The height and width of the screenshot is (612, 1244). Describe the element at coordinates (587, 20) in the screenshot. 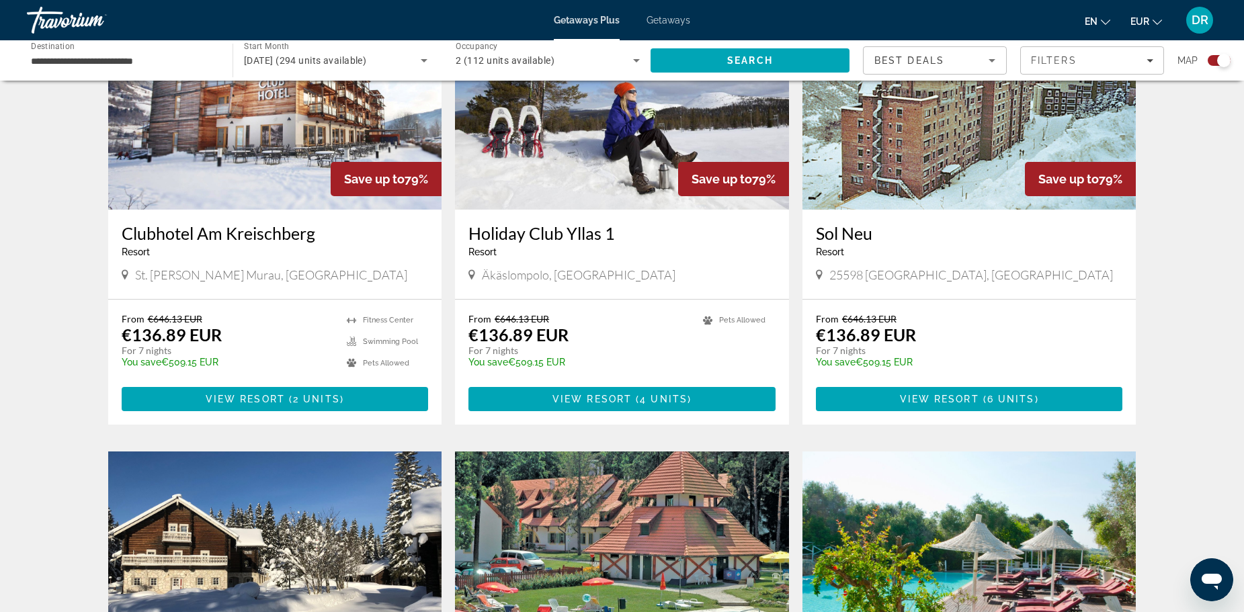

I see `a: Getaways Plus` at that location.